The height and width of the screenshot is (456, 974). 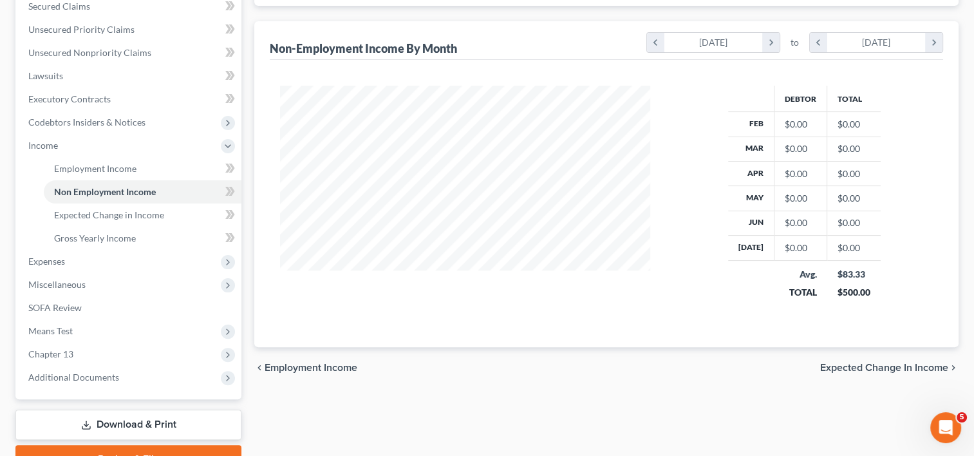 I want to click on div: Non-Employment Income By Month, so click(x=363, y=48).